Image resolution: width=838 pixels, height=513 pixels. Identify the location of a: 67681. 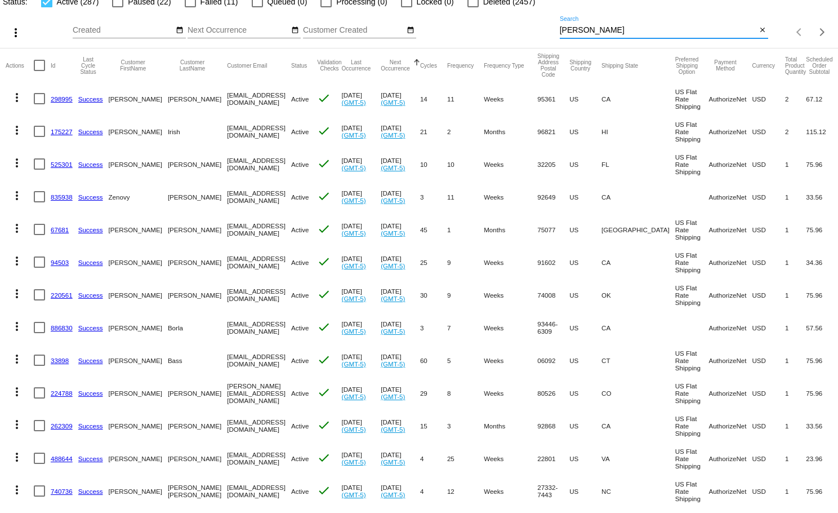
(60, 229).